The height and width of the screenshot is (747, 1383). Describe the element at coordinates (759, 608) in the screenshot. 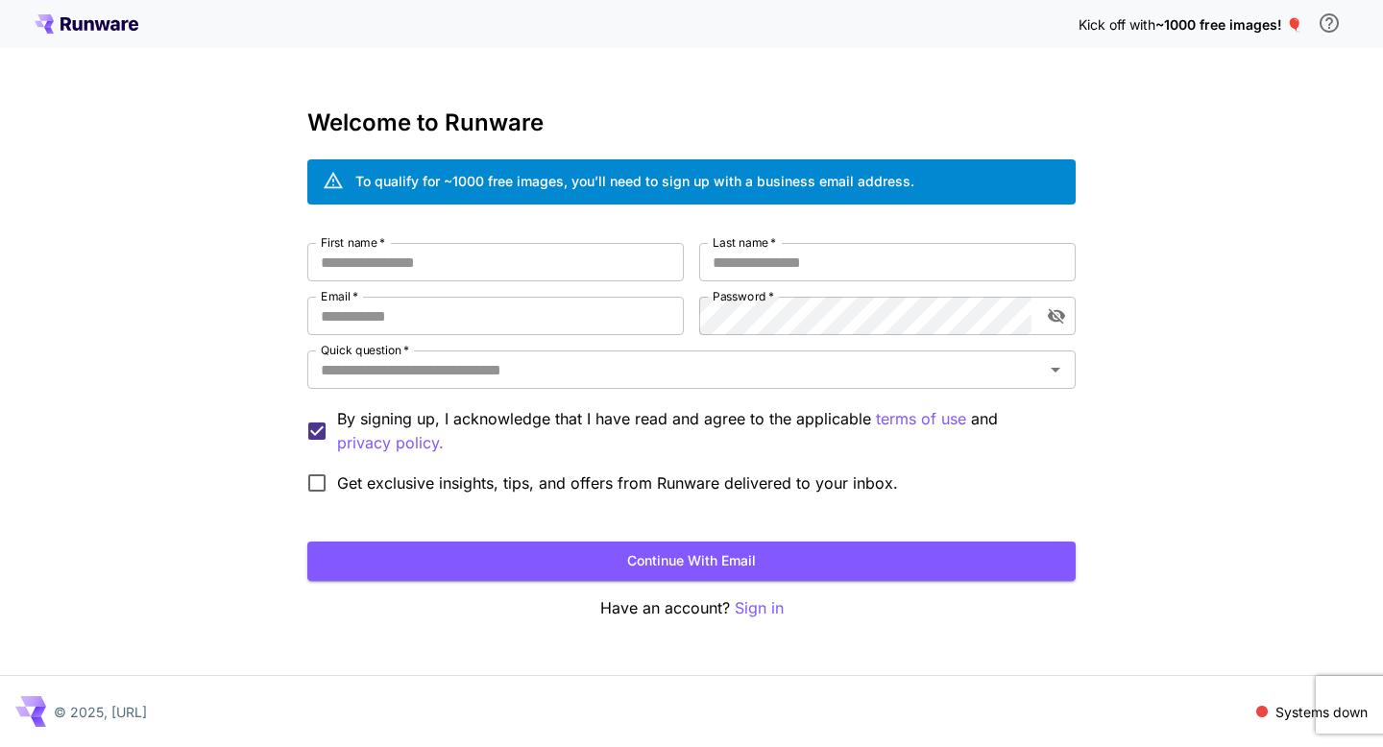

I see `button: Sign in` at that location.